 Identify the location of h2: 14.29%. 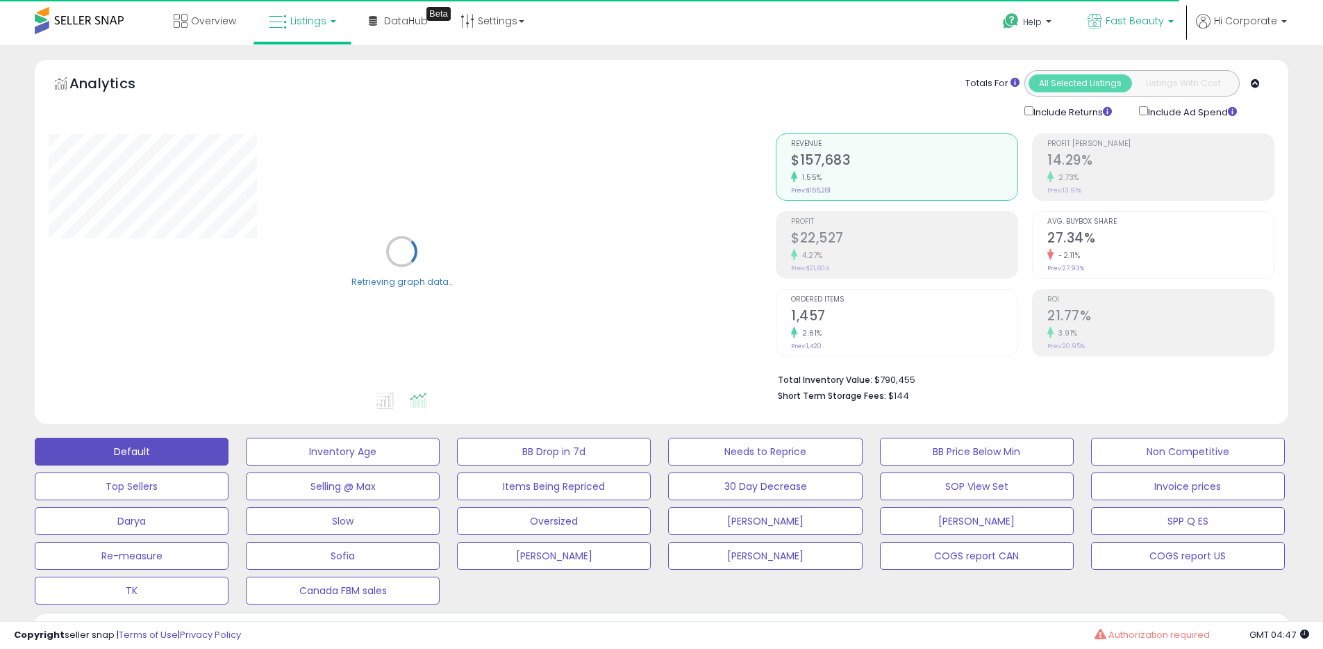
(1160, 161).